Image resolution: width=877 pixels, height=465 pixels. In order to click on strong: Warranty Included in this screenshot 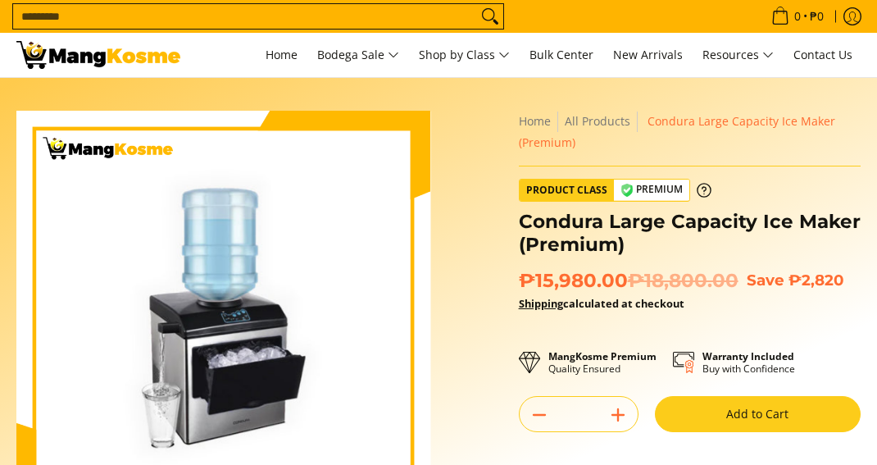, I will do `click(749, 356)`.